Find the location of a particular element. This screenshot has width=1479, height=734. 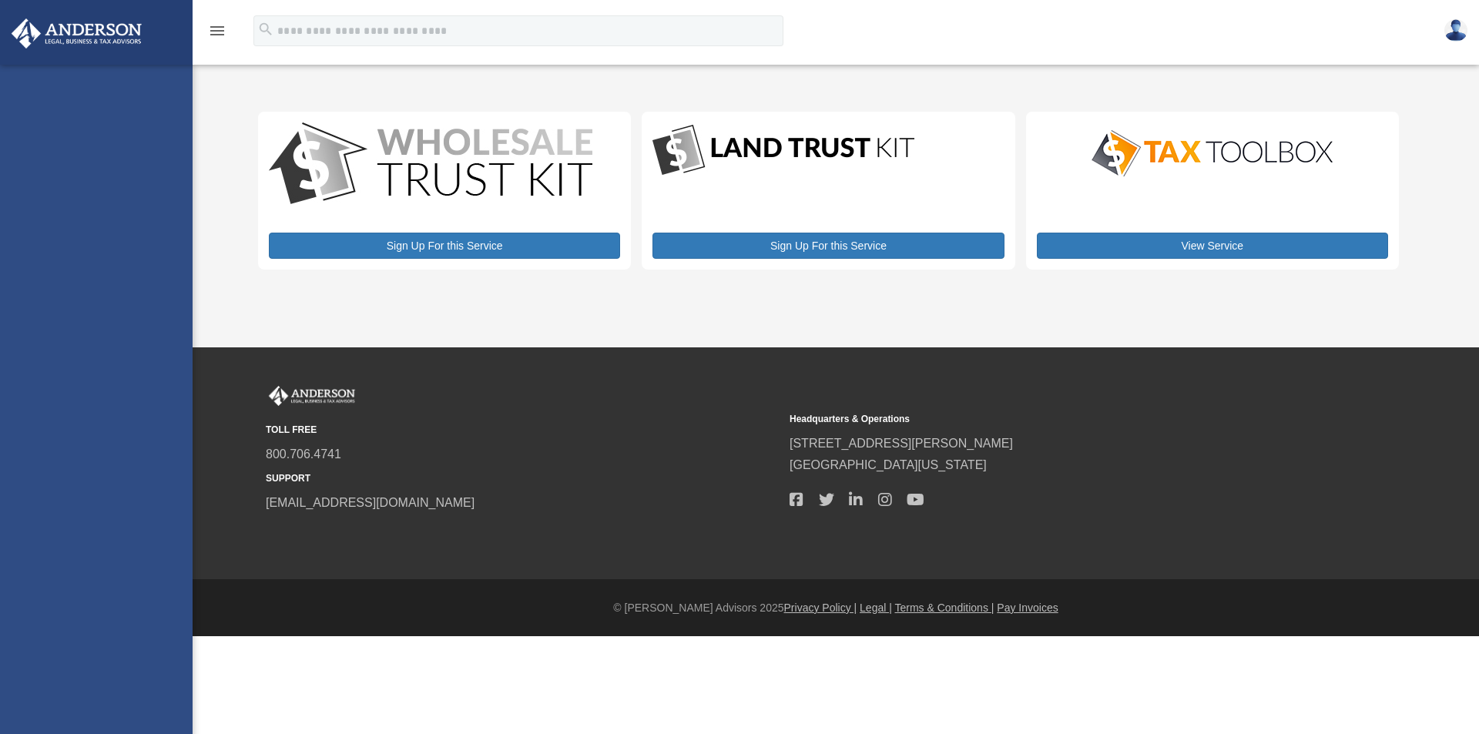

a: menu is located at coordinates (217, 33).